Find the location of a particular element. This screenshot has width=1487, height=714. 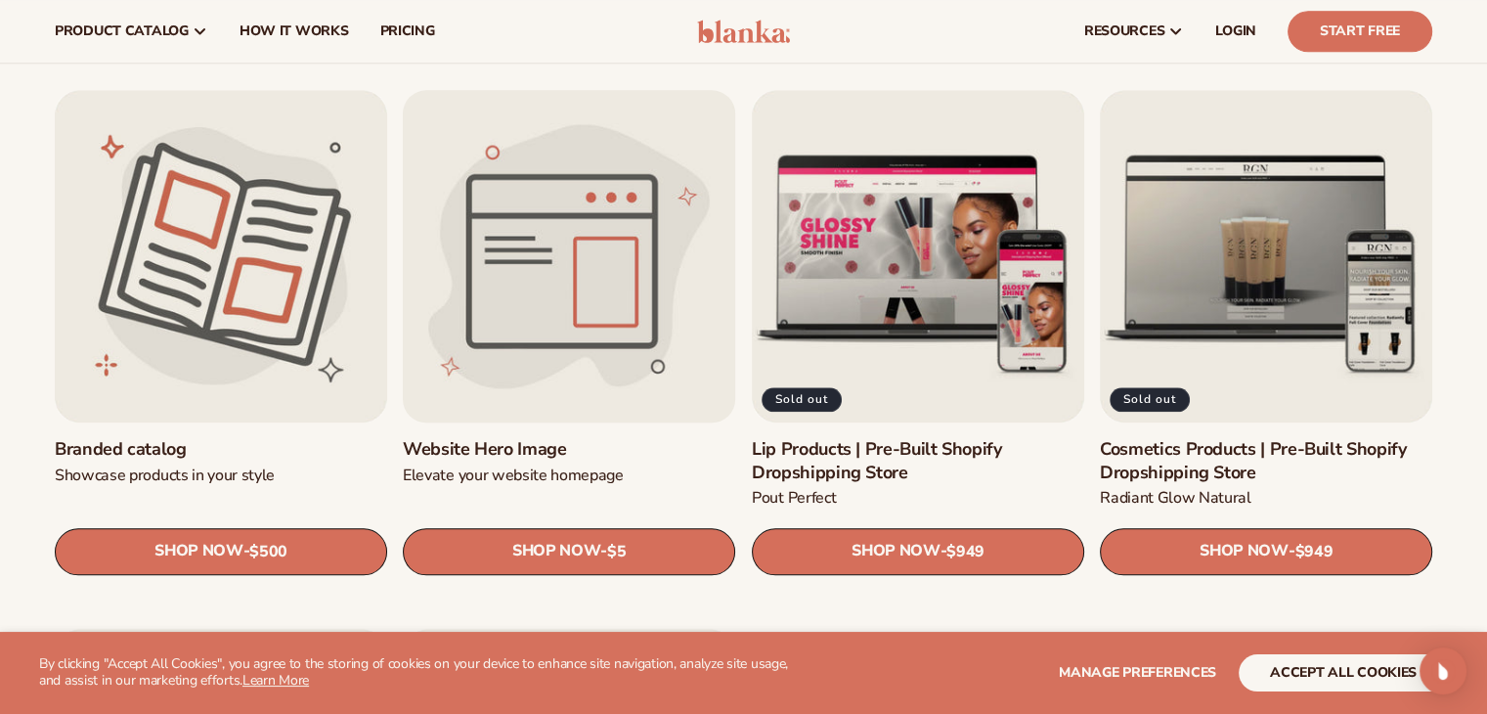

a: Lip Products | Pre-Built Shopify Dropshipping Store is located at coordinates (918, 460).